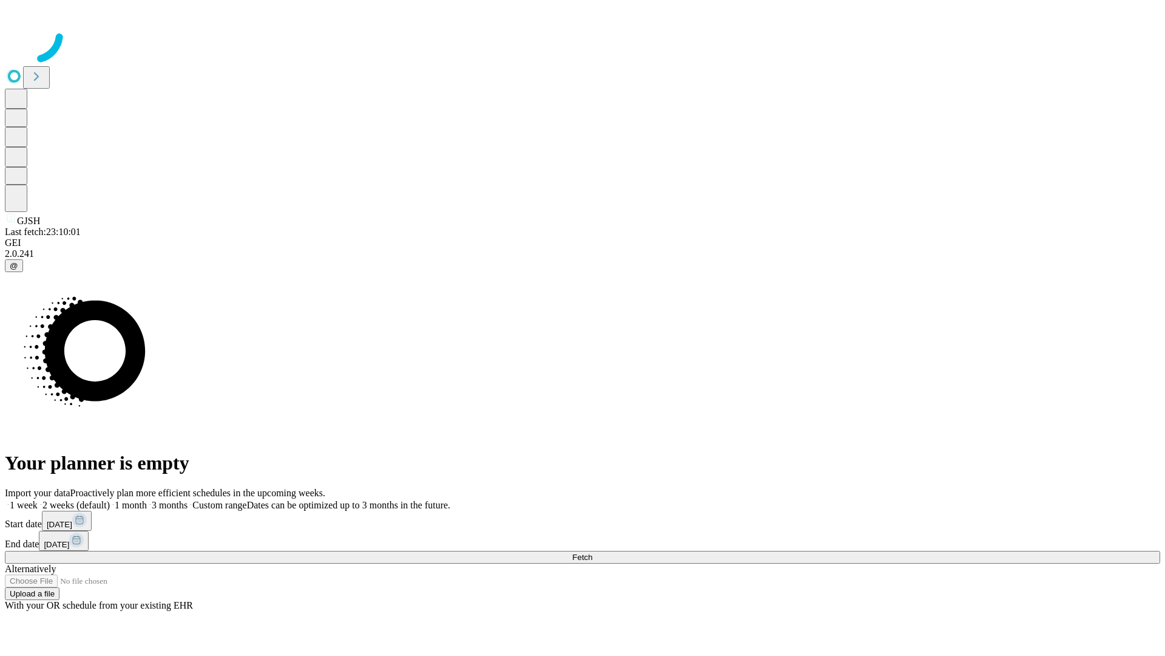 The width and height of the screenshot is (1165, 656). What do you see at coordinates (198, 492) in the screenshot?
I see `span: Proactively plan more efficient schedules in the upcoming weeks.` at bounding box center [198, 492].